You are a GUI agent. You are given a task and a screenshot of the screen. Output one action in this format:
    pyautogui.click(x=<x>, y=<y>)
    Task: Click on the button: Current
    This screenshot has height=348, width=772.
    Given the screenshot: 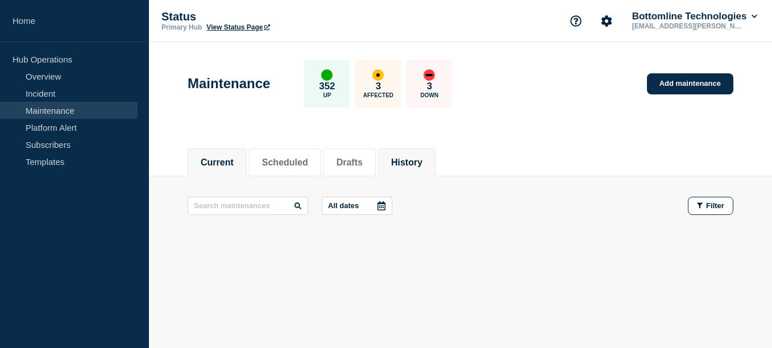 What is the action you would take?
    pyautogui.click(x=217, y=163)
    